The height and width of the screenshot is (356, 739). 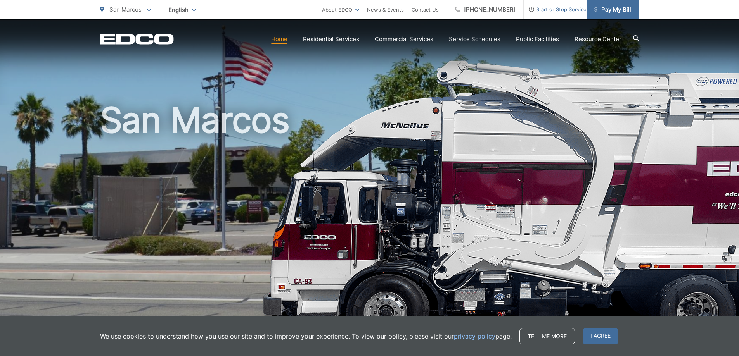 What do you see at coordinates (474, 39) in the screenshot?
I see `a: Service Schedules` at bounding box center [474, 39].